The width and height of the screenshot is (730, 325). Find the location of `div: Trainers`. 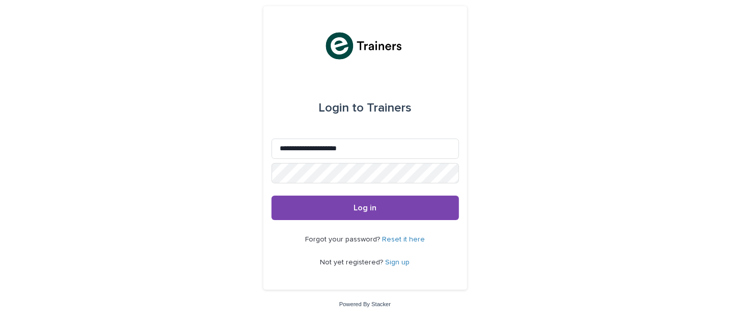

div: Trainers is located at coordinates (365, 108).